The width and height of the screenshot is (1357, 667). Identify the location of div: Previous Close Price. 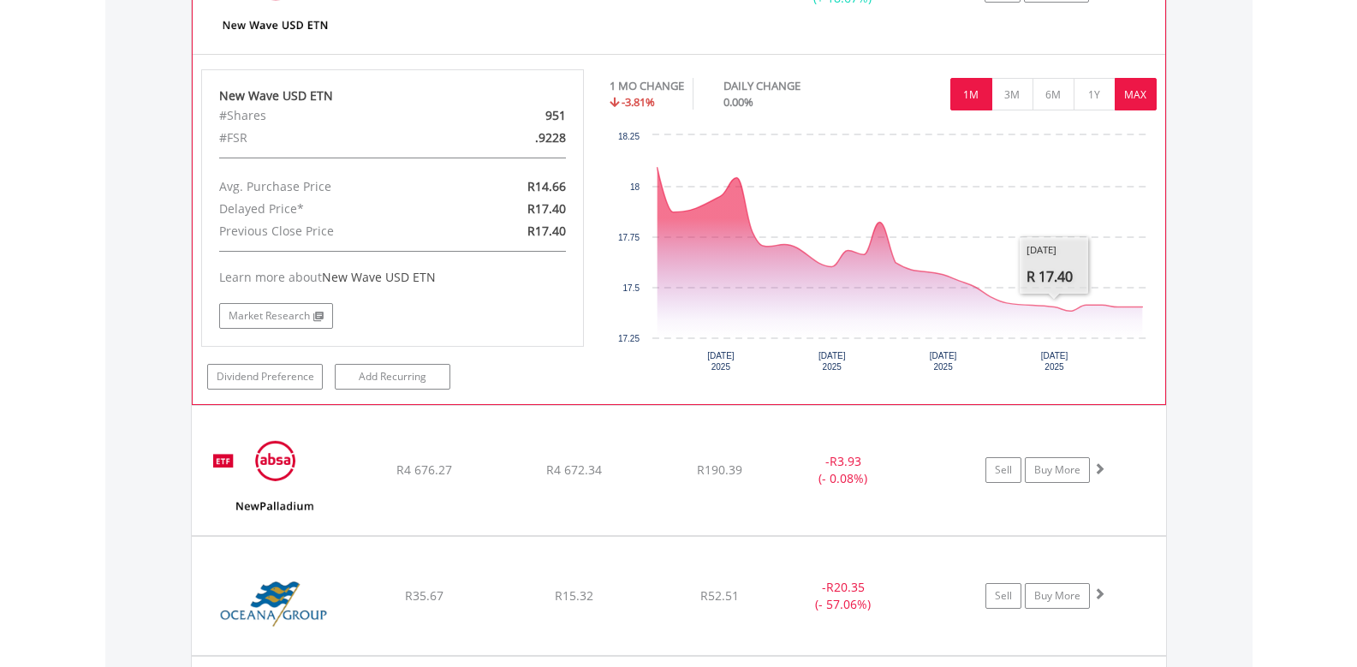
(331, 231).